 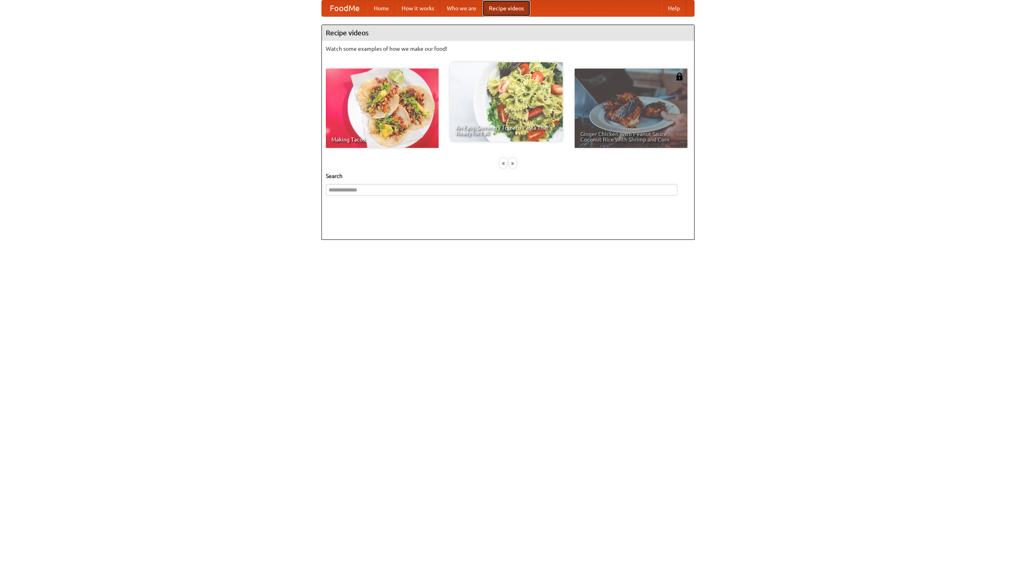 What do you see at coordinates (508, 49) in the screenshot?
I see `p: Watch some examples of how we make our food!` at bounding box center [508, 49].